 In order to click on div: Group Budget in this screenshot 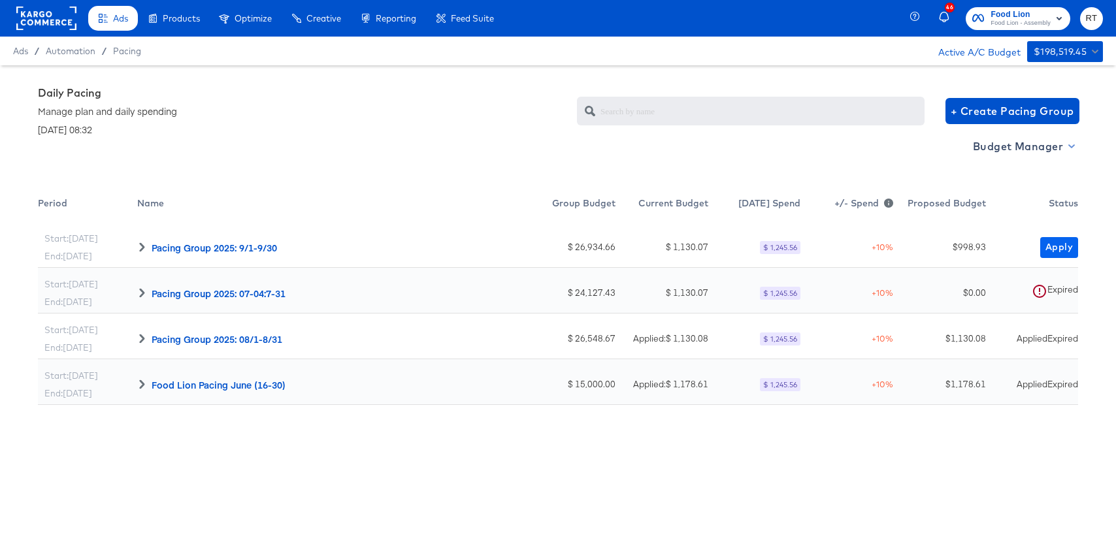, I will do `click(561, 206)`.